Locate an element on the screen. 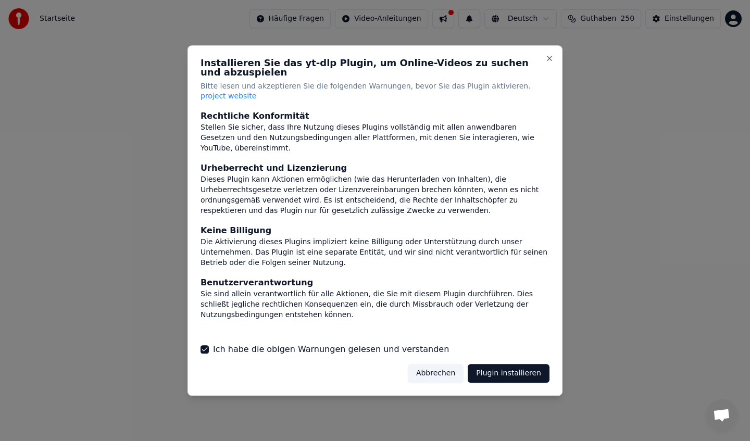 The height and width of the screenshot is (441, 750). span: project website is located at coordinates (228, 96).